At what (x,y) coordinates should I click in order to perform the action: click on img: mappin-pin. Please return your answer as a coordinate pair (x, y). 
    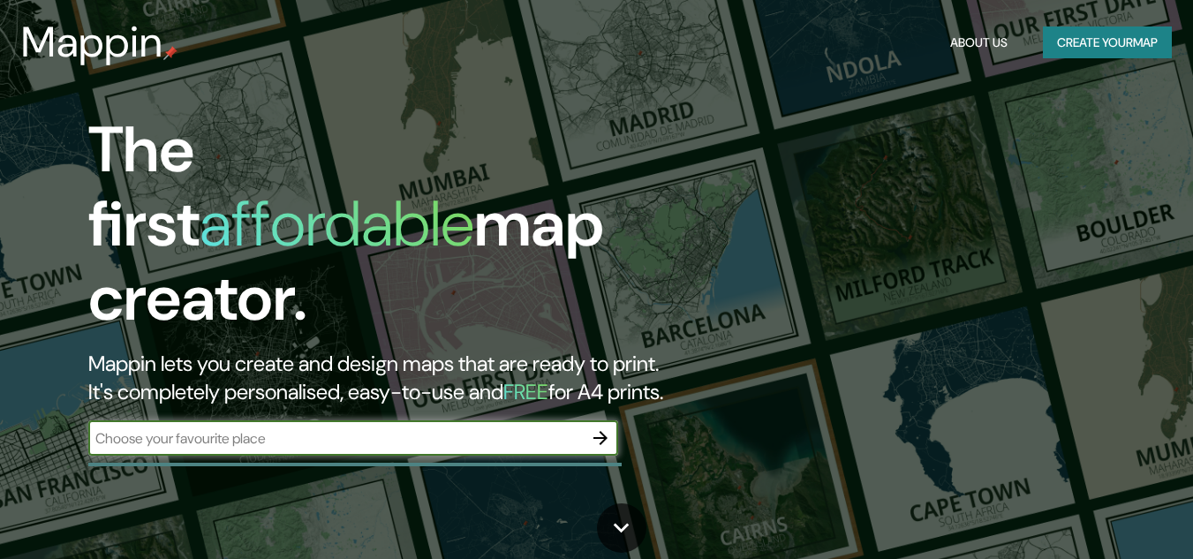
    Looking at the image, I should click on (170, 53).